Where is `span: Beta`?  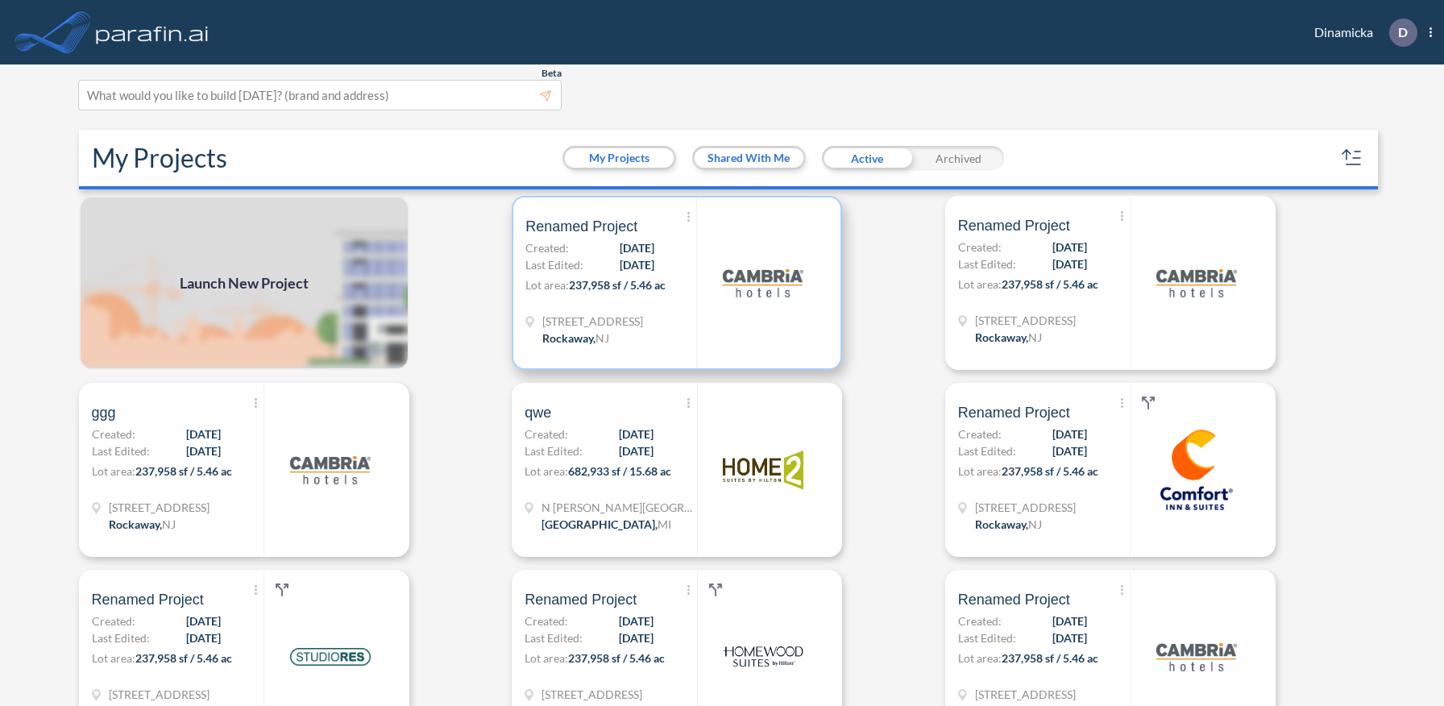 span: Beta is located at coordinates (551, 73).